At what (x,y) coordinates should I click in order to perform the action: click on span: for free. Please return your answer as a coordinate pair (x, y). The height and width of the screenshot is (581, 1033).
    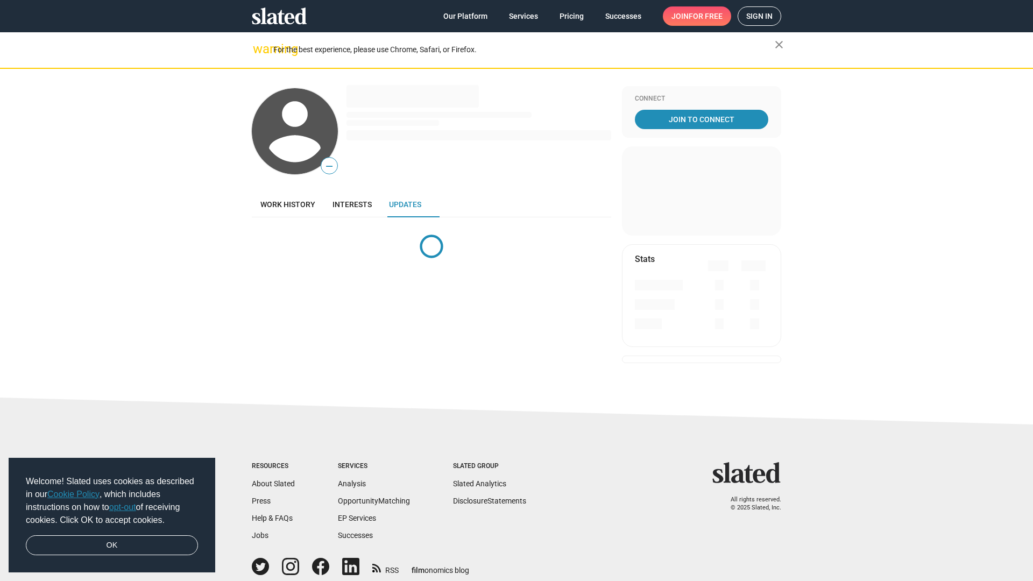
    Looking at the image, I should click on (705, 16).